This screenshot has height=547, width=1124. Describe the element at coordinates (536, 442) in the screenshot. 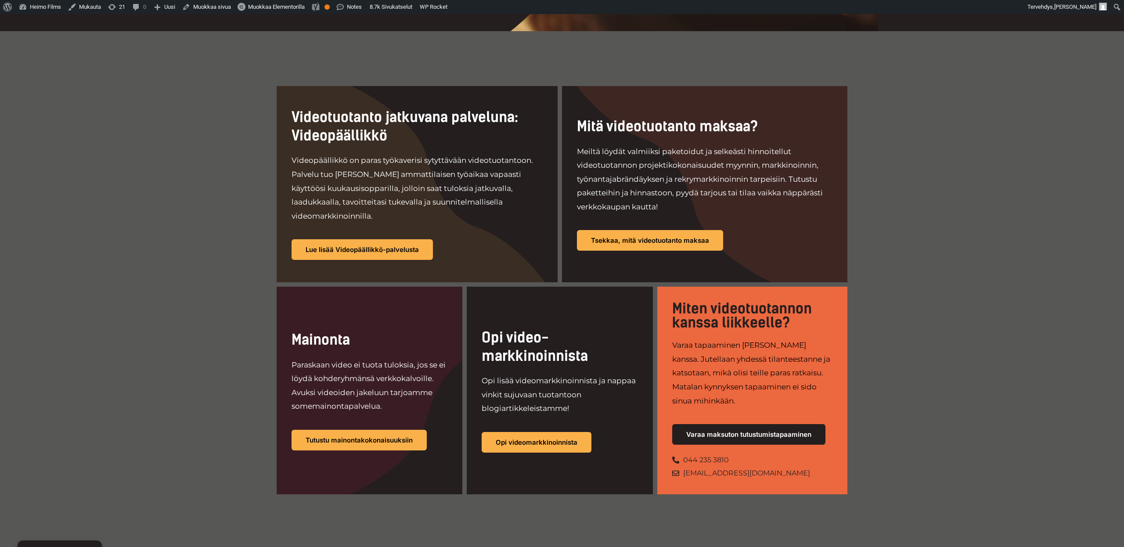

I see `a: Opi videomarkkinoinnista` at that location.